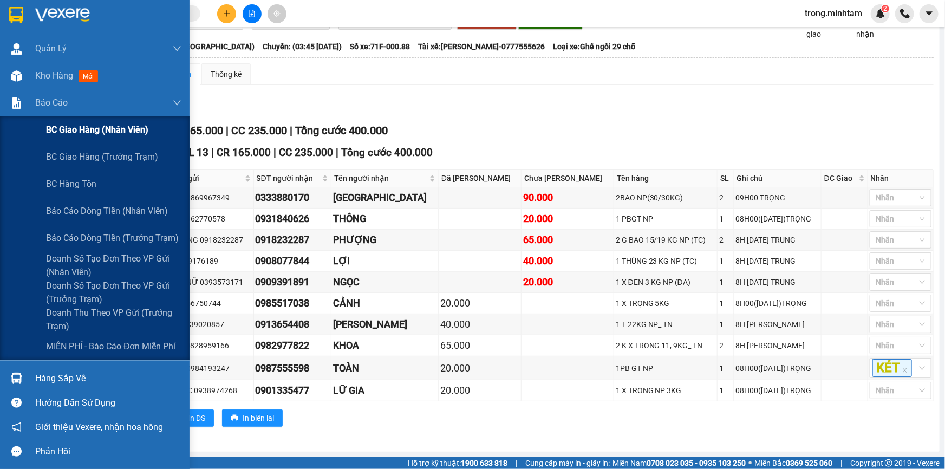 The image size is (945, 469). Describe the element at coordinates (665, 368) in the screenshot. I see `div: 1PB GT NP` at that location.